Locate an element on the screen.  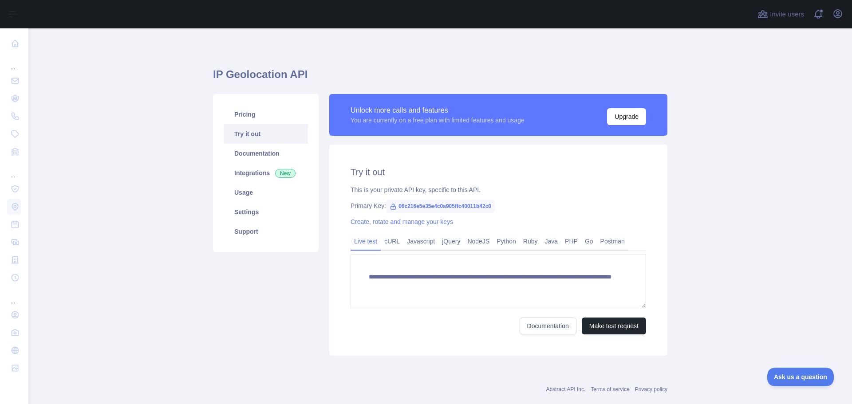
div: Primary Key: is located at coordinates (498, 206).